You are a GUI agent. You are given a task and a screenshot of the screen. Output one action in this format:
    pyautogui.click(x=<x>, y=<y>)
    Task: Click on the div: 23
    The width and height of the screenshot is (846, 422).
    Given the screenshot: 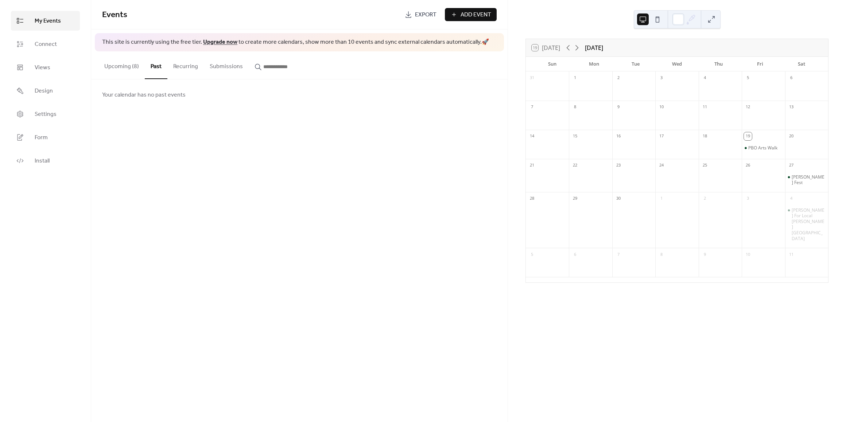 What is the action you would take?
    pyautogui.click(x=619, y=166)
    